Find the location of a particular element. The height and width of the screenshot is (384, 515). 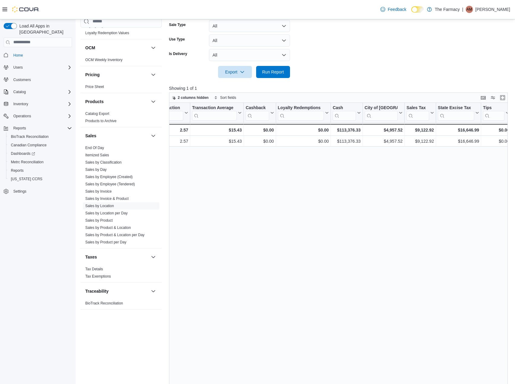

a: OCM Weekly Inventory is located at coordinates (104, 60).